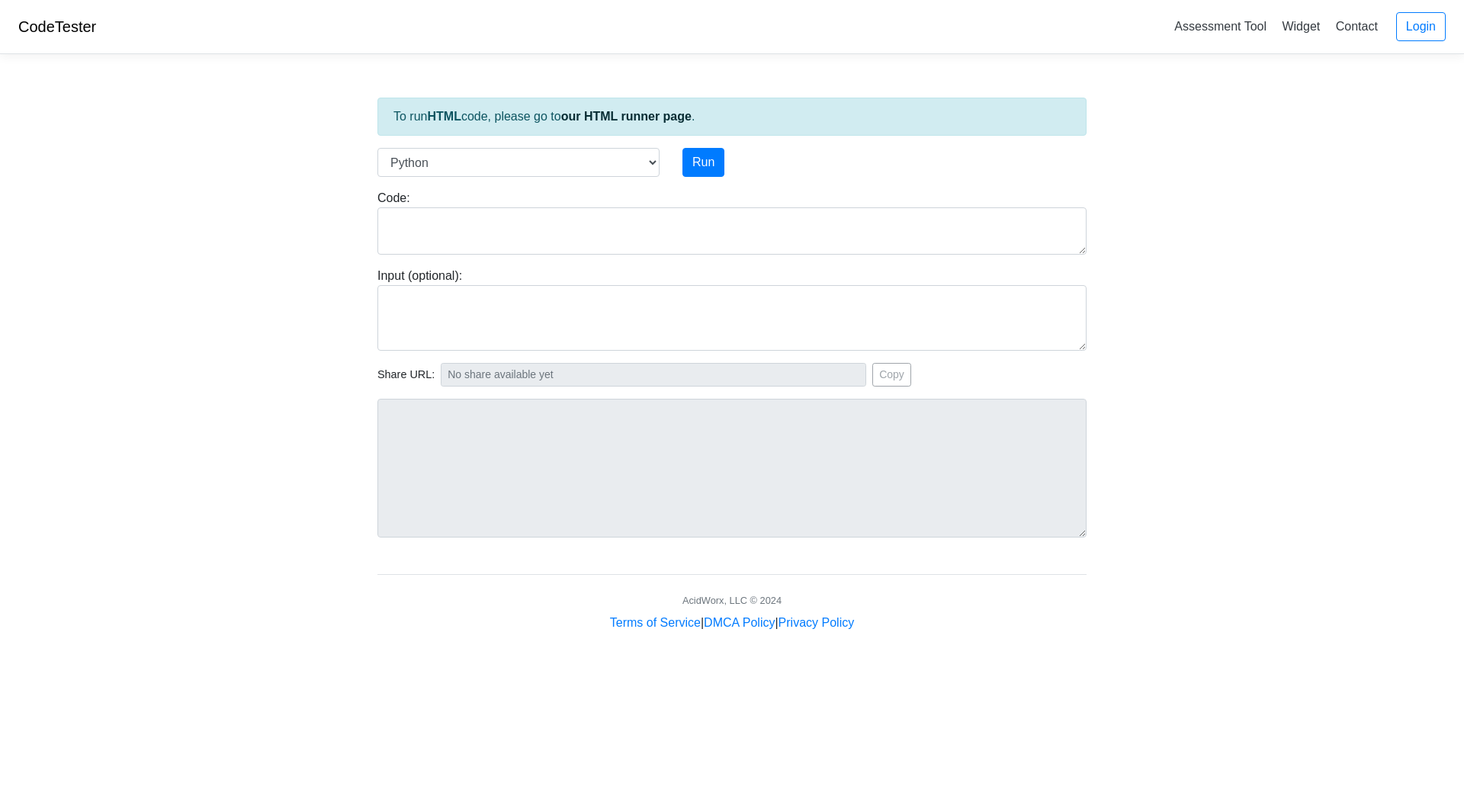  Describe the element at coordinates (626, 116) in the screenshot. I see `a: our HTML runner page` at that location.